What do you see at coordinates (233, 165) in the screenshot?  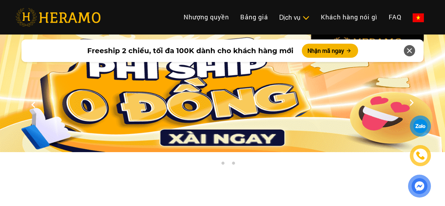 I see `button: 3` at bounding box center [233, 165].